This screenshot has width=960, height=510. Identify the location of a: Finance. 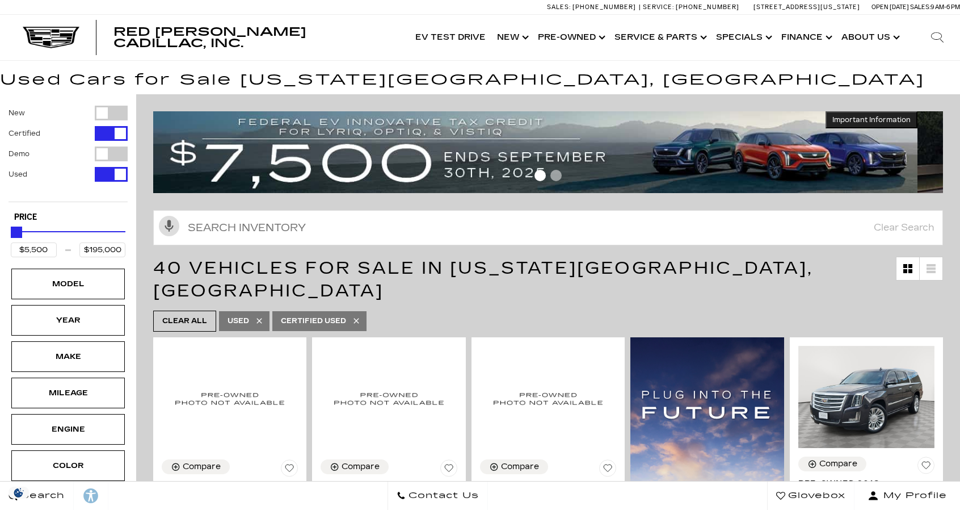
(806, 37).